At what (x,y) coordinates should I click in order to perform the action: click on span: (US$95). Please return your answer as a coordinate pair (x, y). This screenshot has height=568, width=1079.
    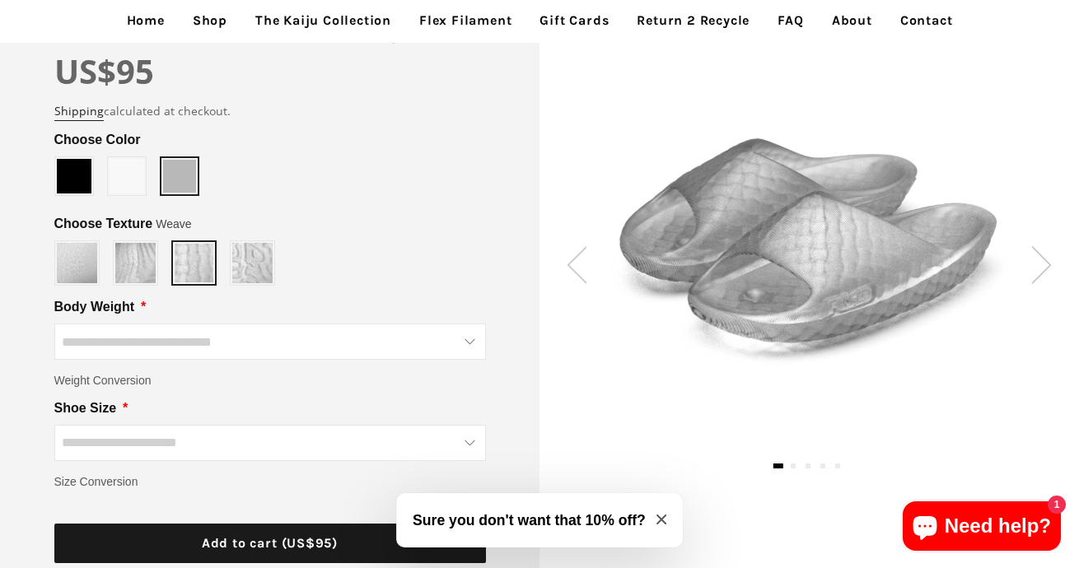
    Looking at the image, I should click on (310, 543).